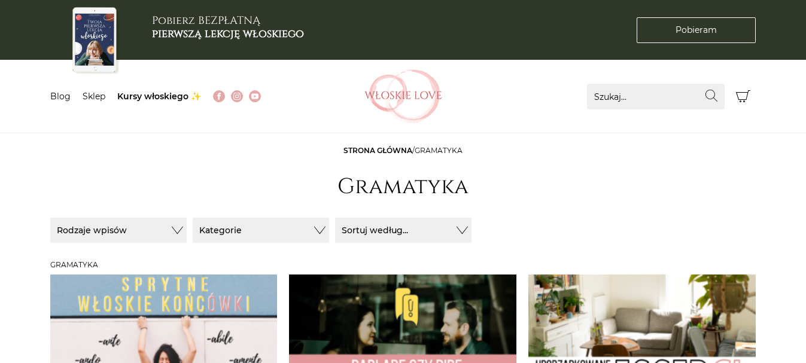 This screenshot has height=363, width=806. What do you see at coordinates (656, 96) in the screenshot?
I see `input: Szukaj...` at bounding box center [656, 96].